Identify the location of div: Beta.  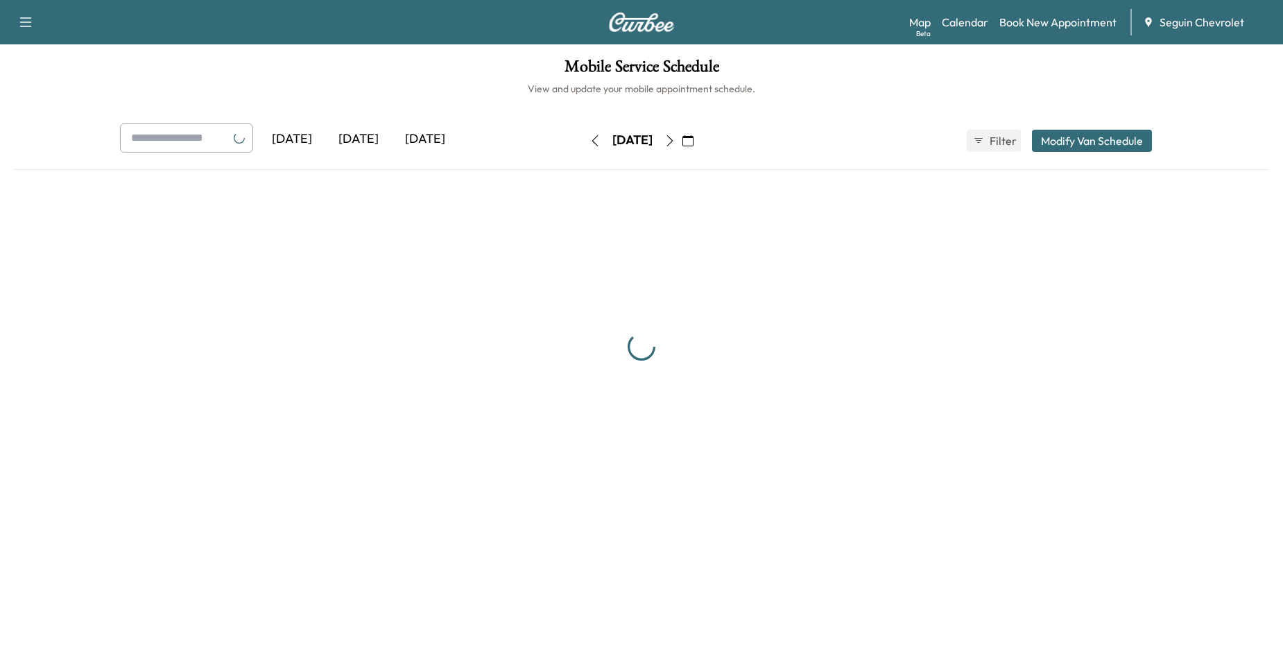
(923, 33).